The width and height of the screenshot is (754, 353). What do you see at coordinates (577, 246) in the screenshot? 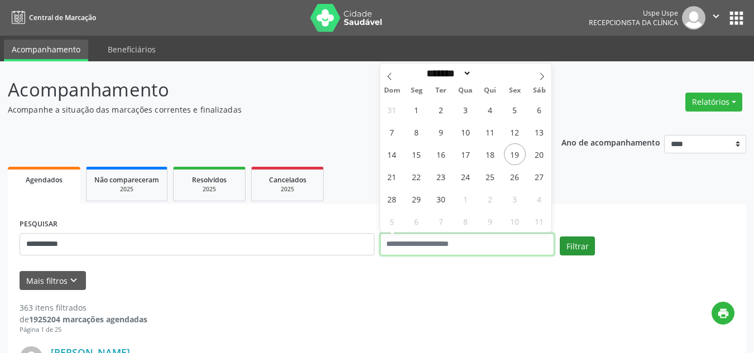
I see `button: Filtrar` at bounding box center [577, 246].